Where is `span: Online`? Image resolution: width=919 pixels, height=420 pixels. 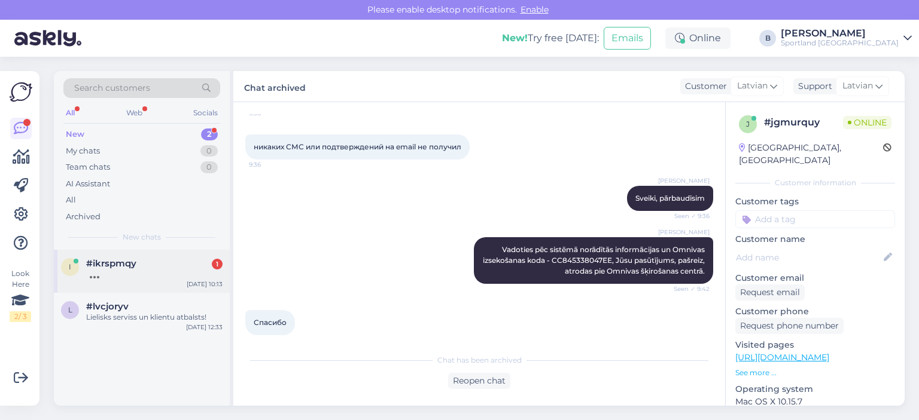 span: Online is located at coordinates (867, 123).